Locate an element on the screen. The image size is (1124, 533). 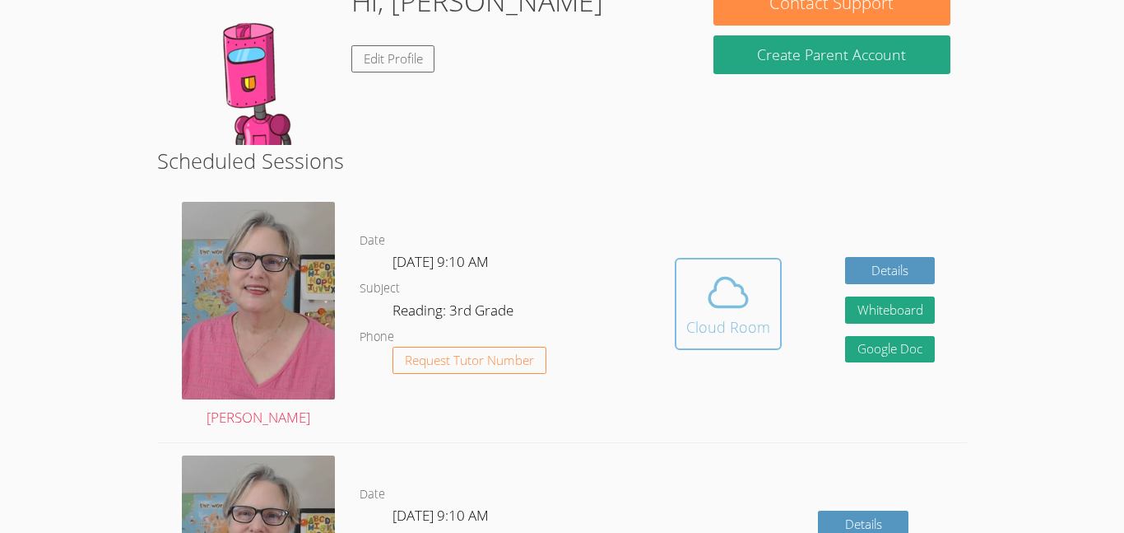
dd: Reading: 3rd Grade is located at coordinates (454, 313).